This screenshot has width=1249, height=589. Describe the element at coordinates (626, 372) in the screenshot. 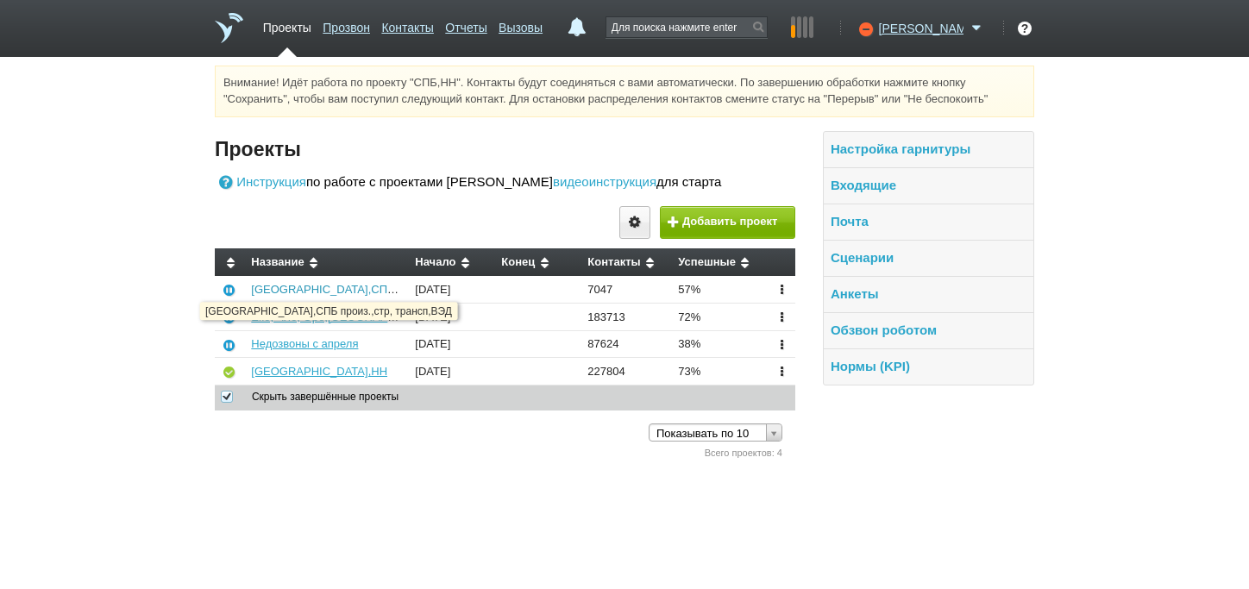

I see `td: 227804` at that location.